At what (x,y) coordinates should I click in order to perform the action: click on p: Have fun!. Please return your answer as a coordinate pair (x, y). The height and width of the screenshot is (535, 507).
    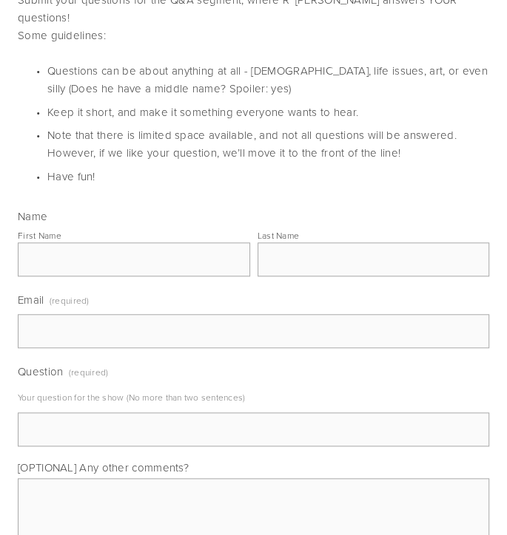
    Looking at the image, I should click on (268, 177).